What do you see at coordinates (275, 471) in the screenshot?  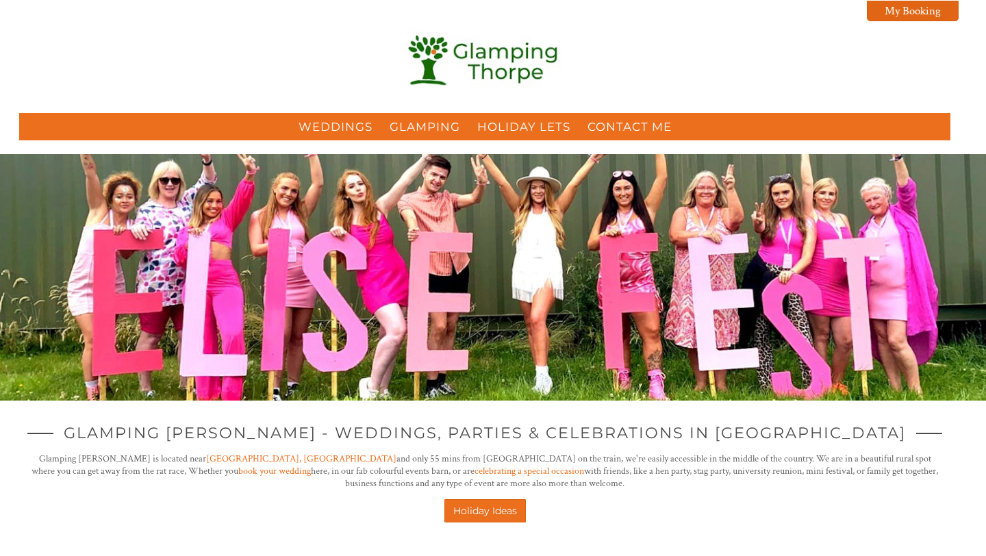 I see `a: book your wedding` at bounding box center [275, 471].